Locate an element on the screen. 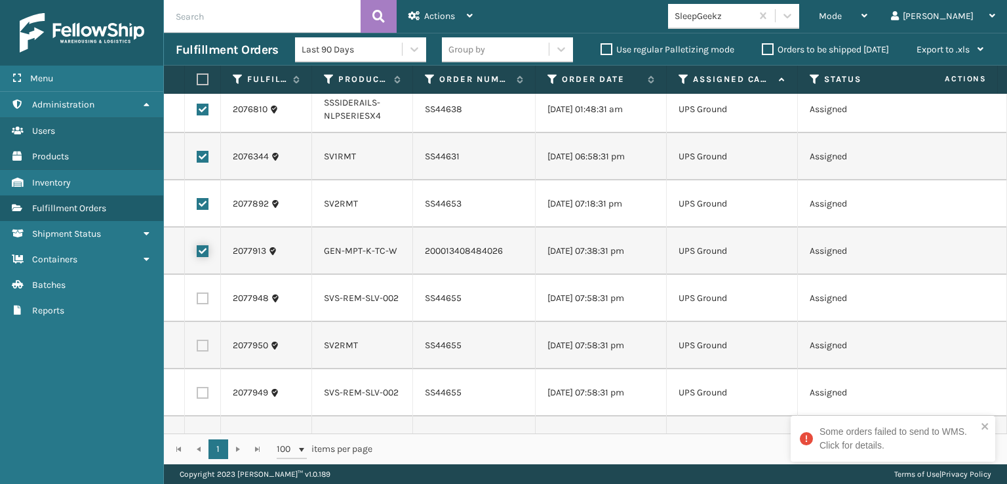 Image resolution: width=1007 pixels, height=484 pixels. td: SS44631 is located at coordinates (474, 157).